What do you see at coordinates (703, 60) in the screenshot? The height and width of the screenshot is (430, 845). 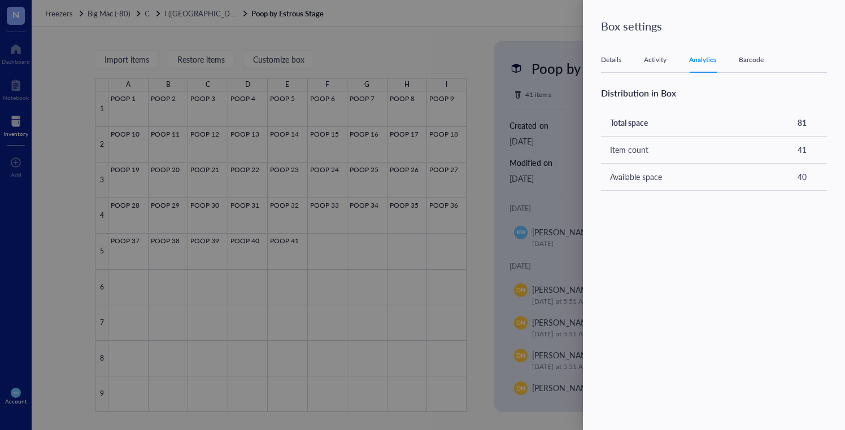 I see `div: Analytics` at bounding box center [703, 60].